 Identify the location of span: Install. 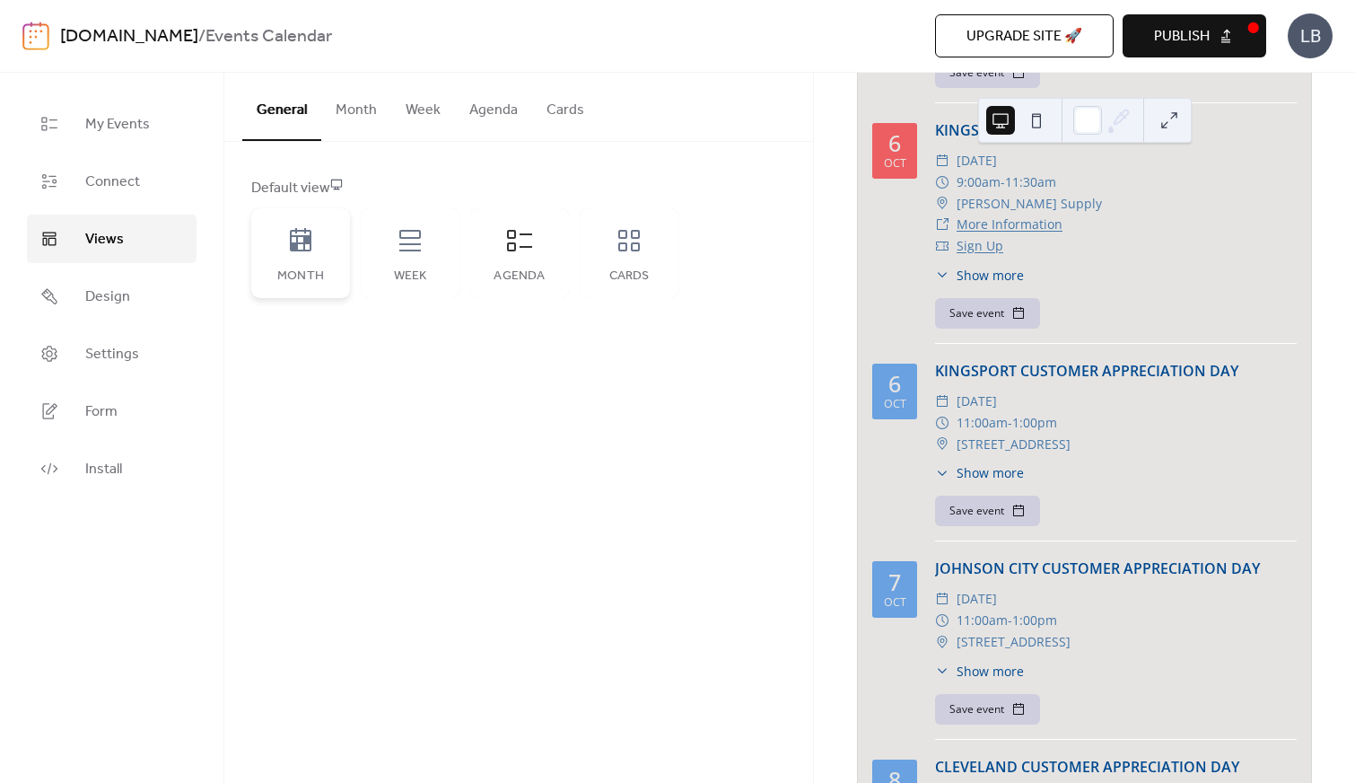
(103, 469).